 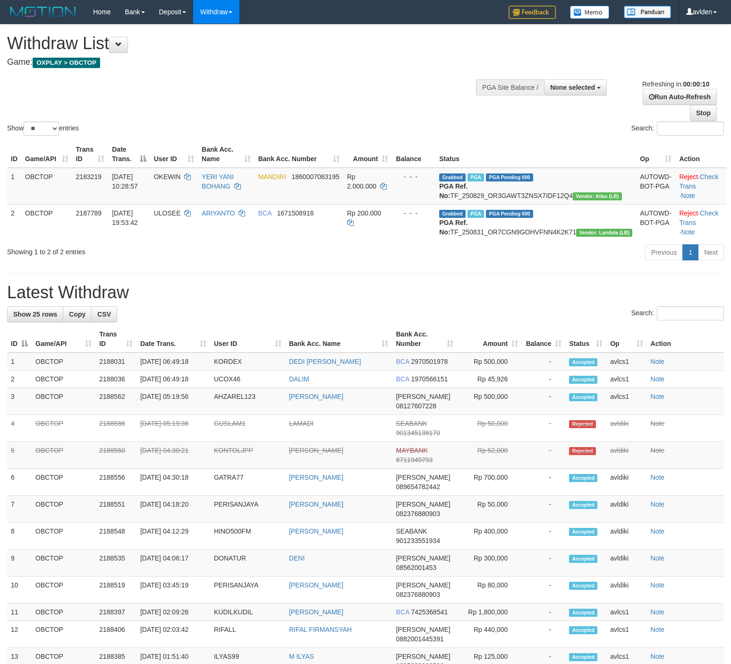 I want to click on span: CSV, so click(x=104, y=314).